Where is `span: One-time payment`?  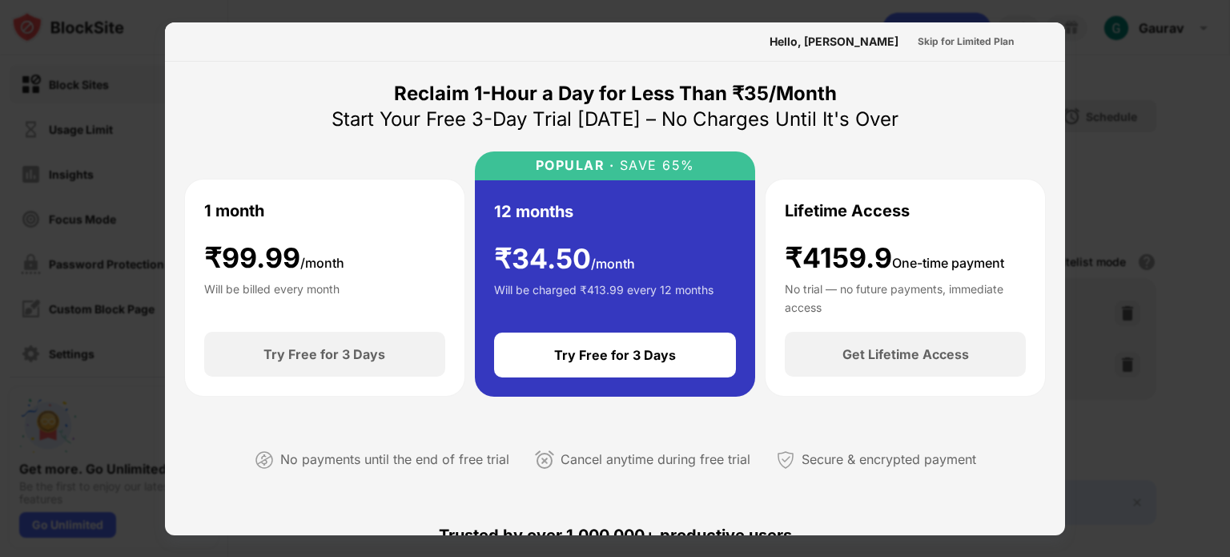 span: One-time payment is located at coordinates (948, 263).